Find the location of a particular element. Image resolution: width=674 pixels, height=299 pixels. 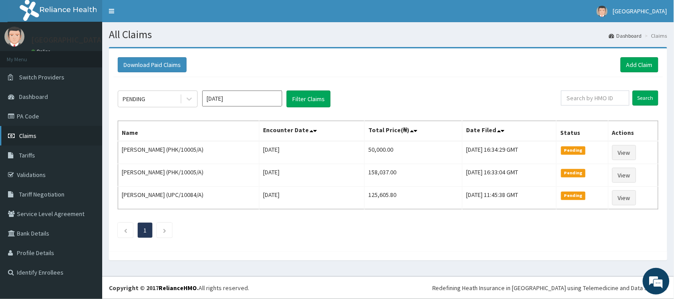

th: Status is located at coordinates (582, 132).